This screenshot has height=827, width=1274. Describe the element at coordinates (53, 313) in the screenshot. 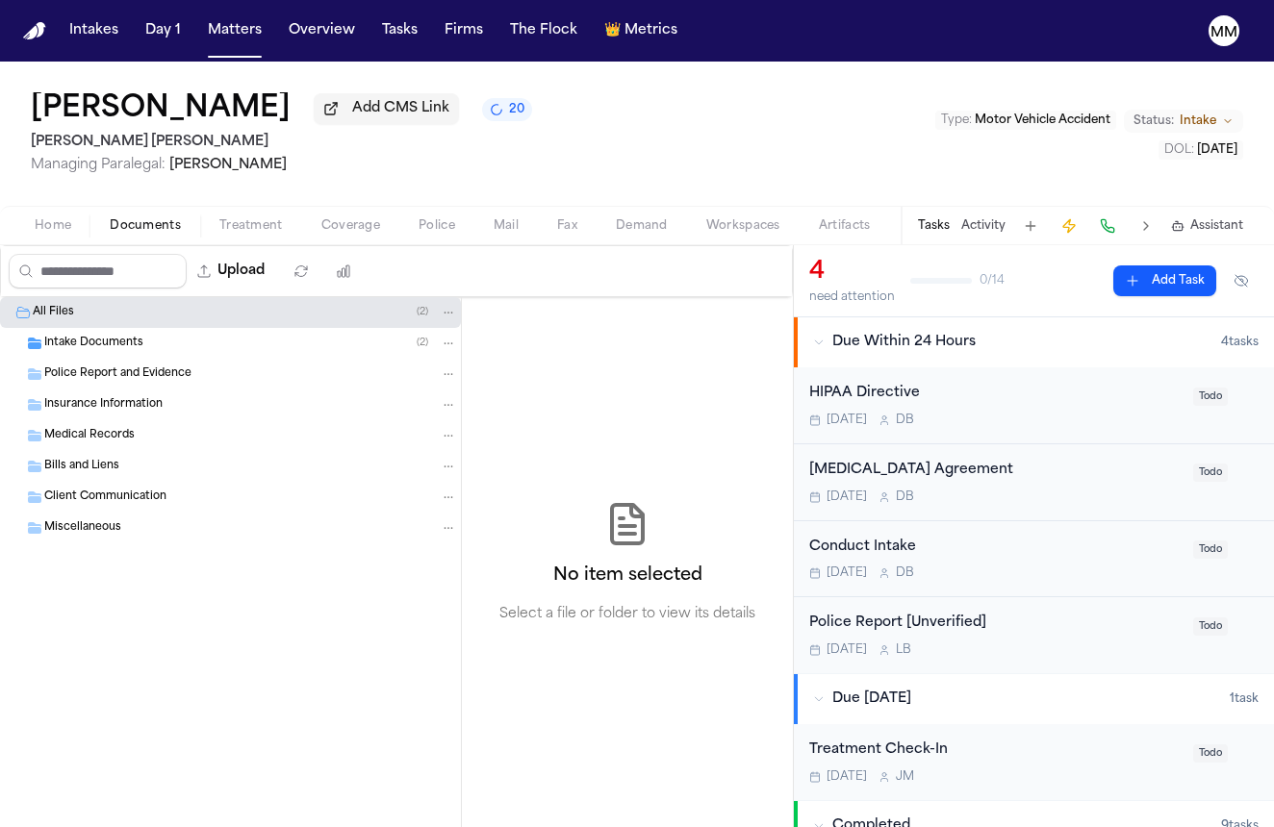

I see `span: All Files` at that location.